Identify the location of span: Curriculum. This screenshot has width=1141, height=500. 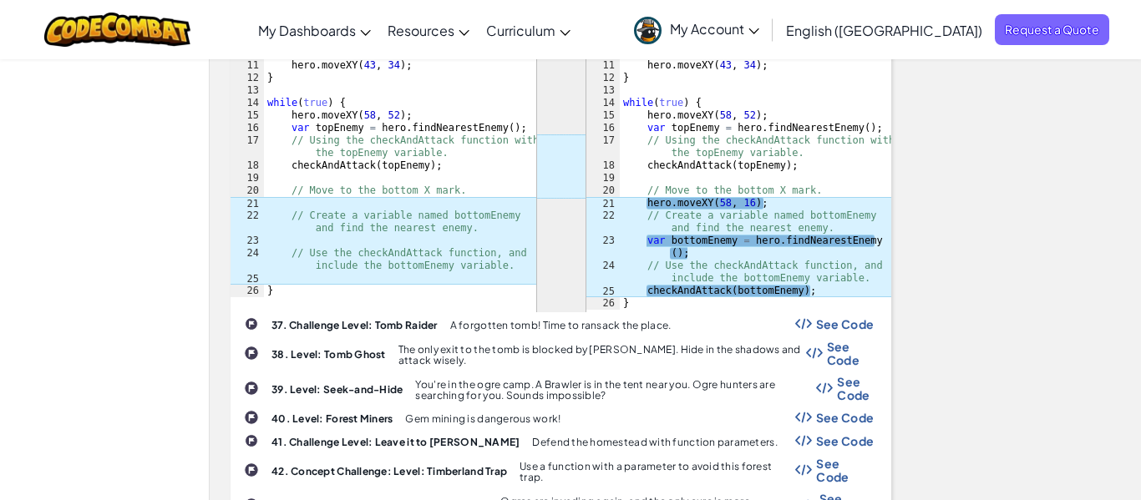
(520, 30).